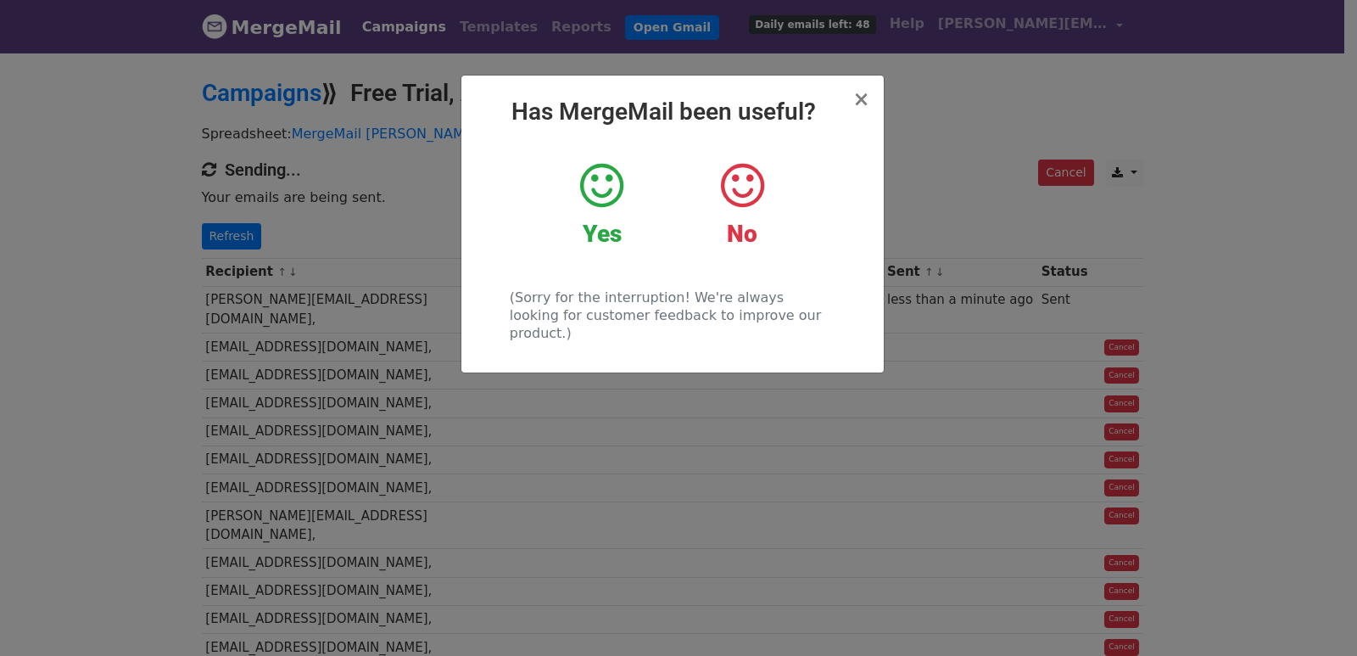 The height and width of the screenshot is (656, 1357). I want to click on p: (Sorry for the interruption! We're always looking for customer feedback to improve our product.), so click(672, 315).